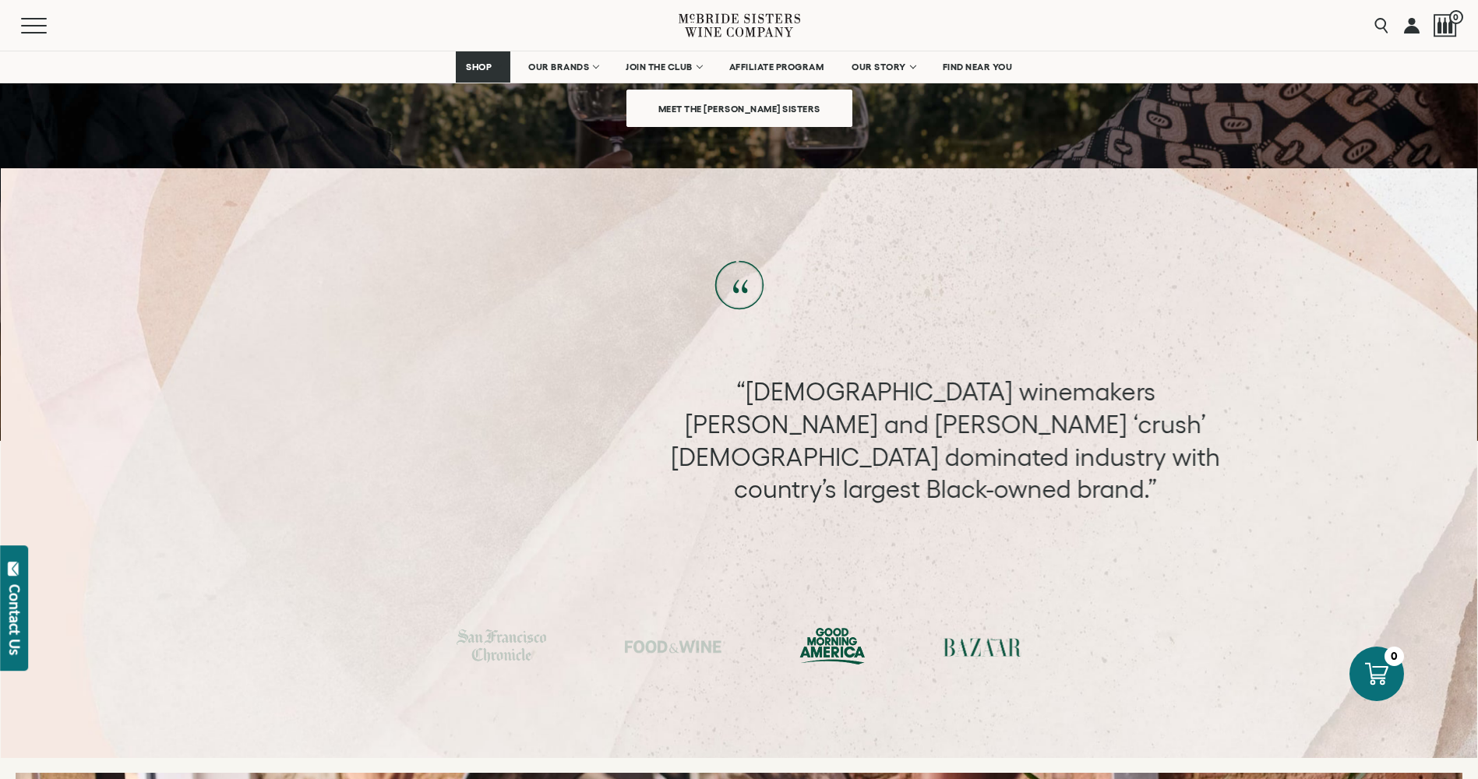  Describe the element at coordinates (483, 67) in the screenshot. I see `a: SHOP` at that location.